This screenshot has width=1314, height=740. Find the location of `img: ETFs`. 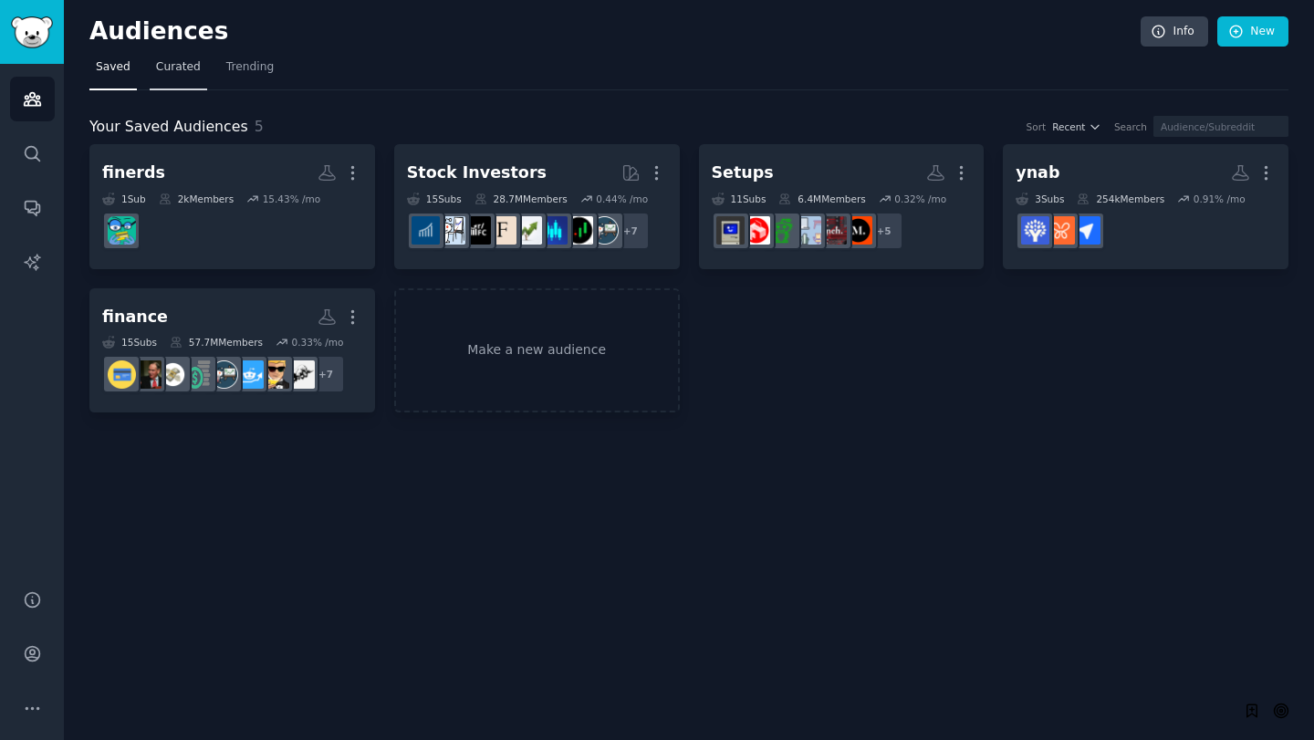

img: ETFs is located at coordinates (300, 374).